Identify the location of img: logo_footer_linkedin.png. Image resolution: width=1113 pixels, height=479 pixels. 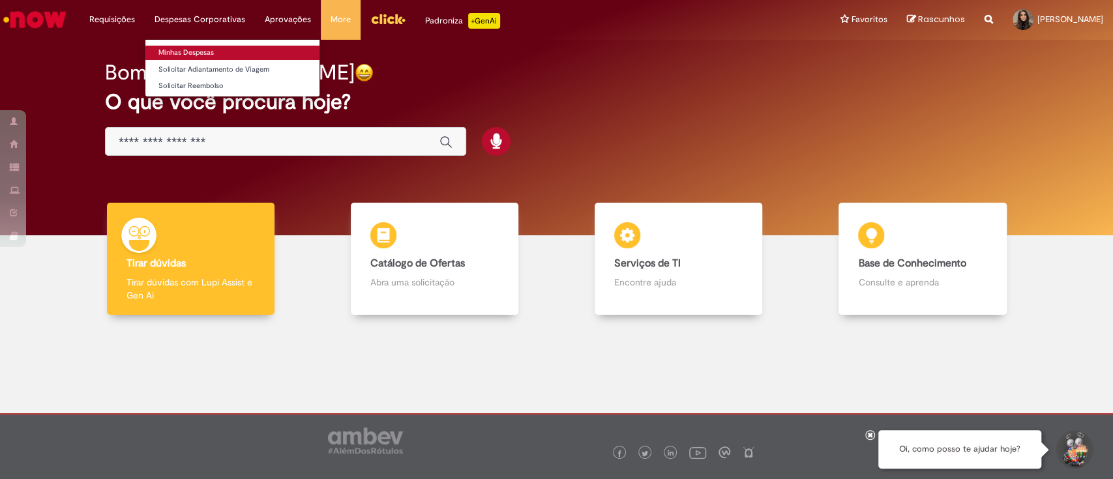
(671, 454).